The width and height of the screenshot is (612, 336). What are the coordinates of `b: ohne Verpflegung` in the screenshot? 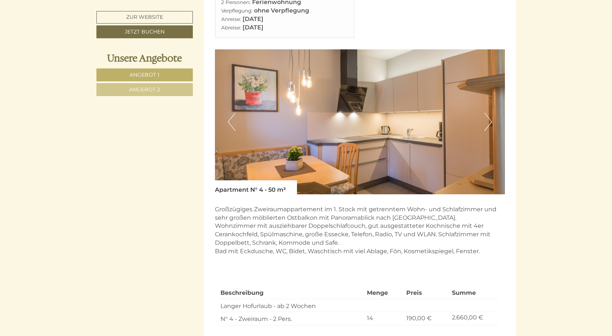 It's located at (281, 10).